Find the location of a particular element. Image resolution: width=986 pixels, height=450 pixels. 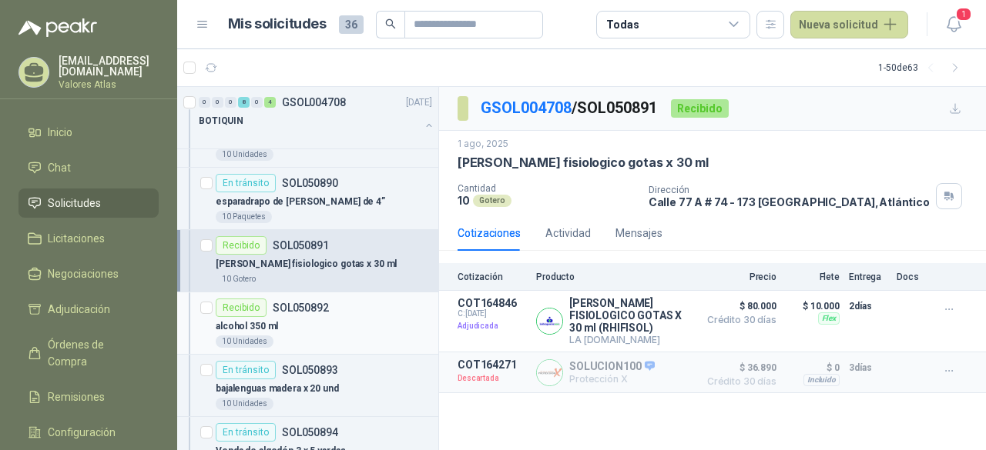

div: Cotizaciones is located at coordinates (489, 233).